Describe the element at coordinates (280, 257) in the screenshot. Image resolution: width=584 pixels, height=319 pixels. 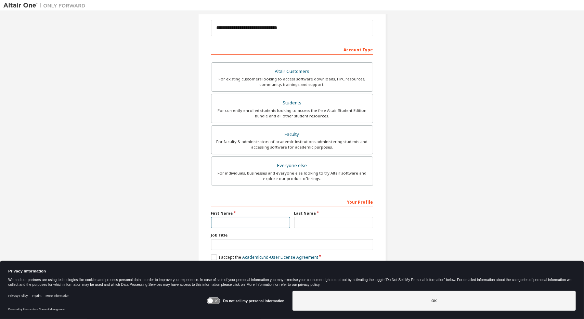
I see `a: Academic End-User License Agreement` at that location.